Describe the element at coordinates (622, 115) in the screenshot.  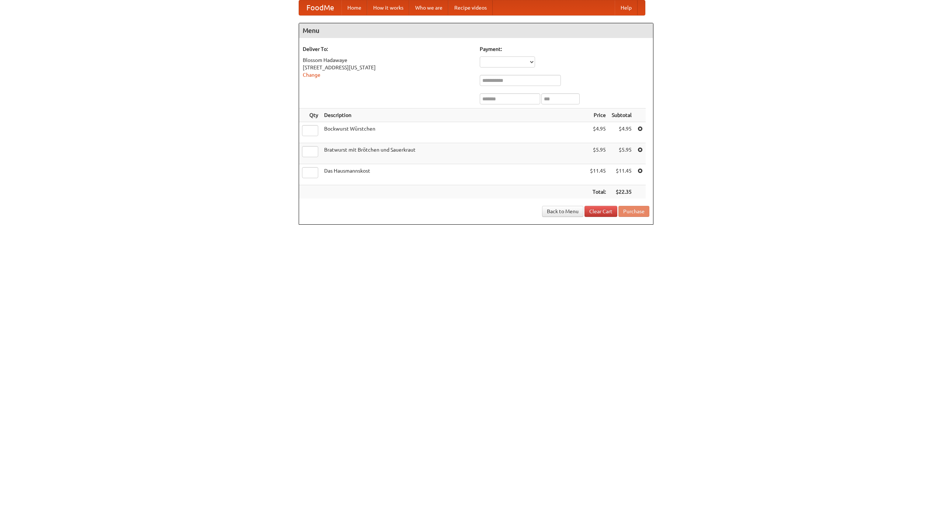
I see `th: Subtotal` at that location.